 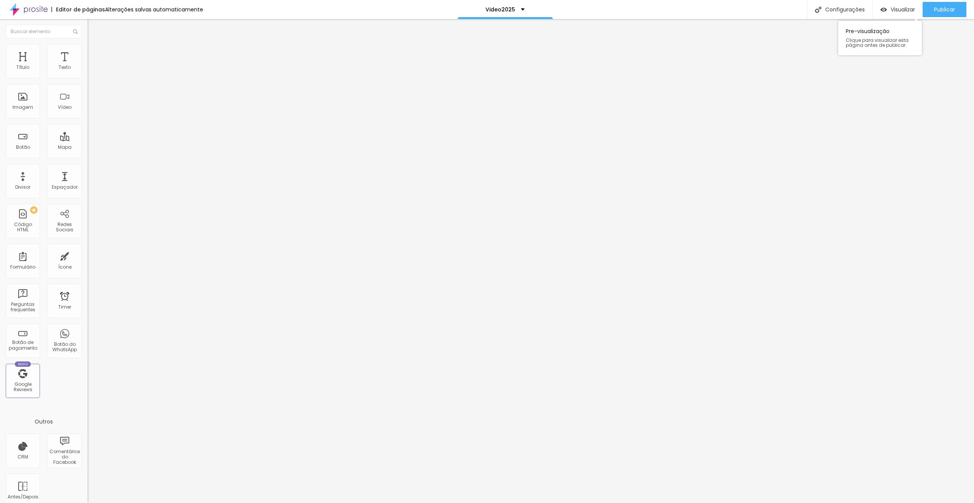 I want to click on img: view-1.svg, so click(x=884, y=10).